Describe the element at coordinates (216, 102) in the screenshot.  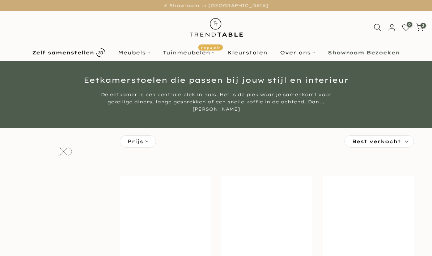
I see `div: De eetkamer is een centrale plek in huis. Het is de plek waar je samenkomt voor gezellige diners,...` at that location.